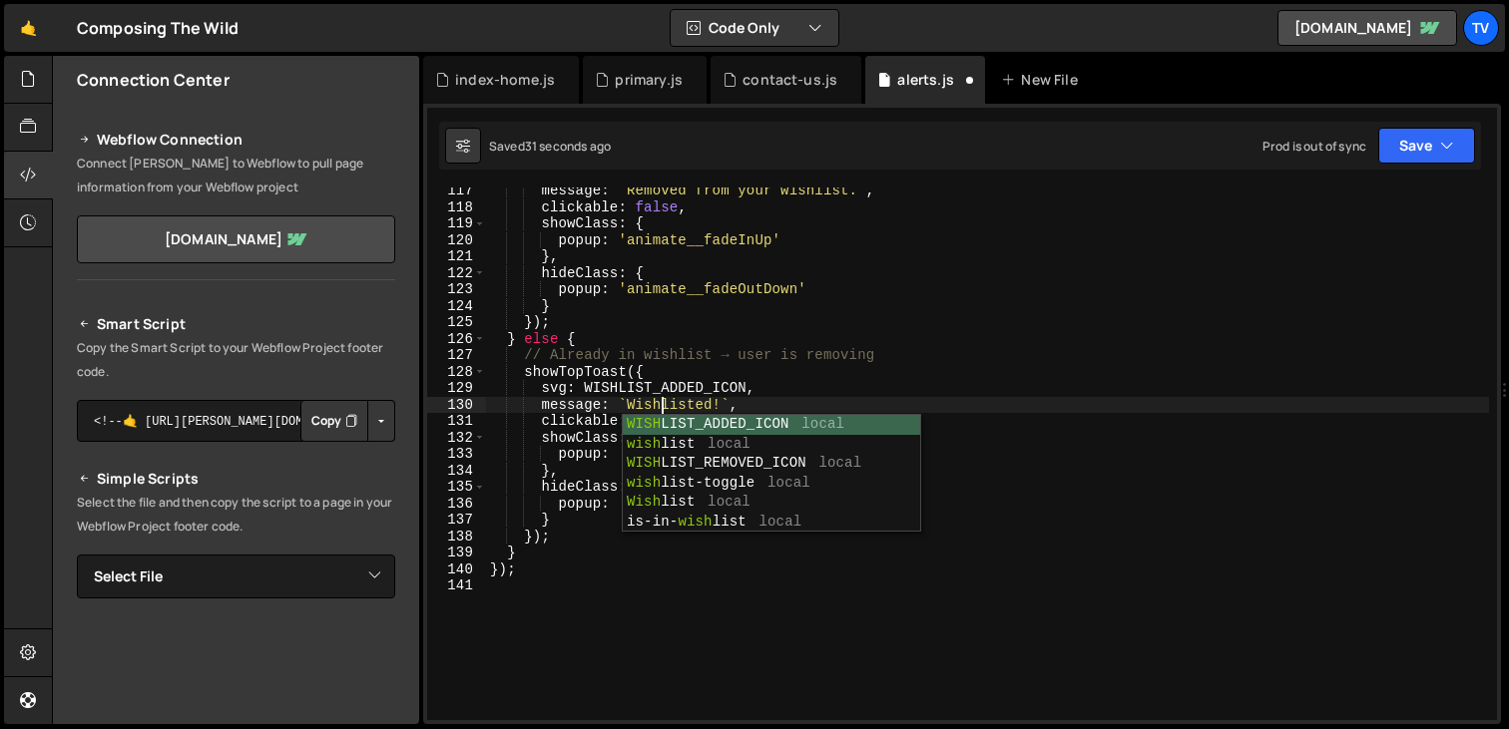 The height and width of the screenshot is (729, 1509). Describe the element at coordinates (550, 146) in the screenshot. I see `div: Saved` at that location.